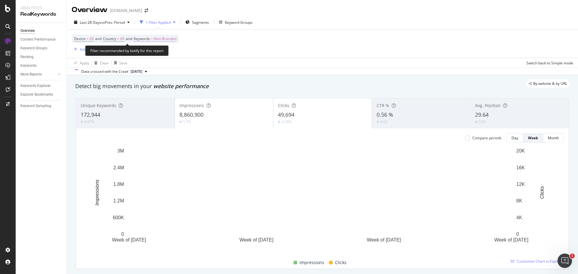  I want to click on span: Avg. Position, so click(488, 105).